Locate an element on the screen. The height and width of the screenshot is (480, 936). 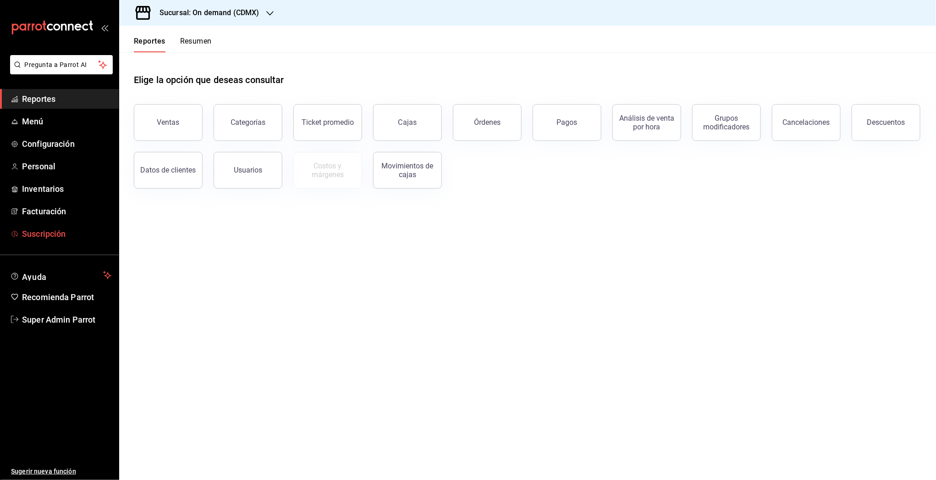
div: Descuentos is located at coordinates (886, 122).